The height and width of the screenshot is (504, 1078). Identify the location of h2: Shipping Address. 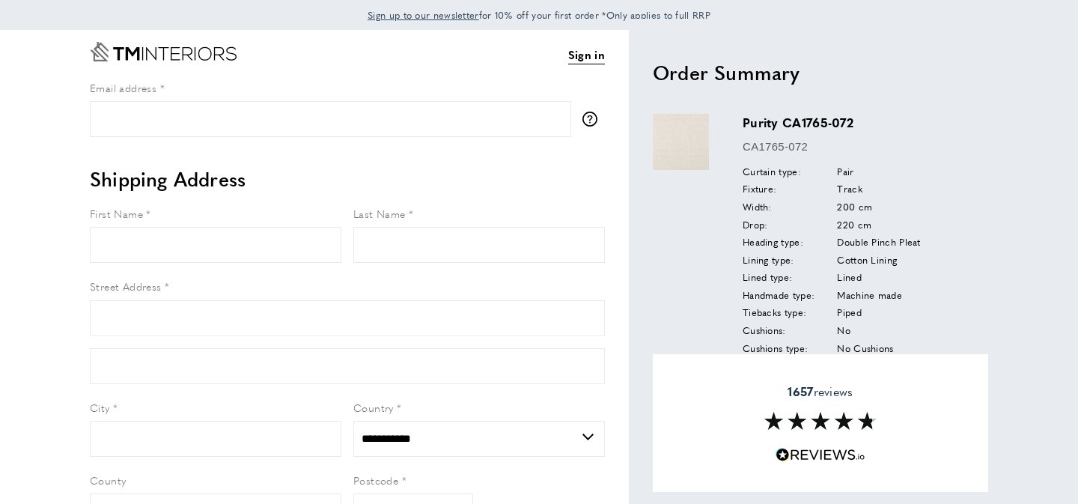
(347, 179).